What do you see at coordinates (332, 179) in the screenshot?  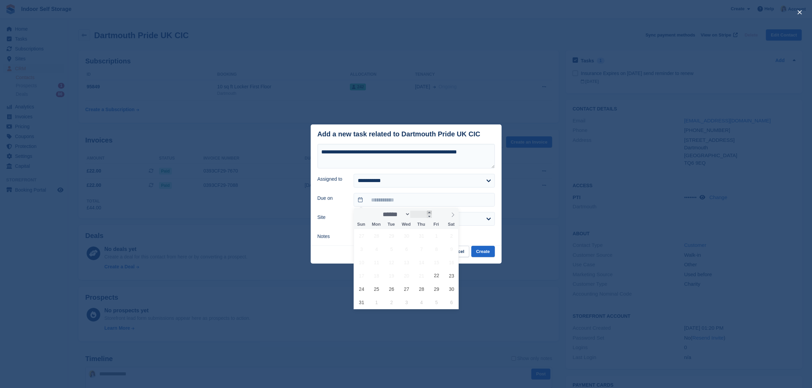 I see `label: Assigned to` at bounding box center [332, 179].